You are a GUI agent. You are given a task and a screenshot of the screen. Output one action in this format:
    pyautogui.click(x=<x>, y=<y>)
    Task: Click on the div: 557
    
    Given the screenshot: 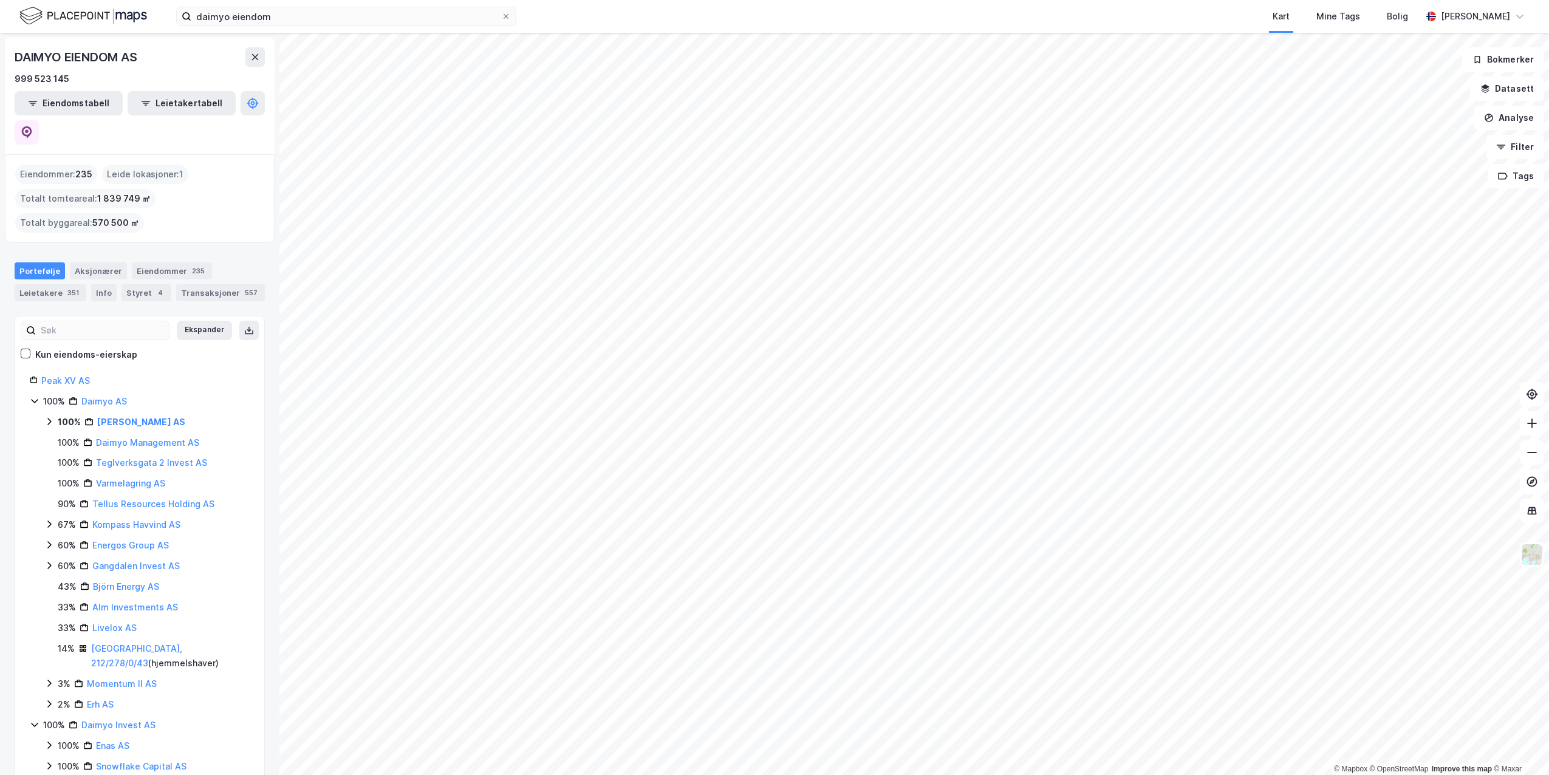 What is the action you would take?
    pyautogui.click(x=251, y=293)
    